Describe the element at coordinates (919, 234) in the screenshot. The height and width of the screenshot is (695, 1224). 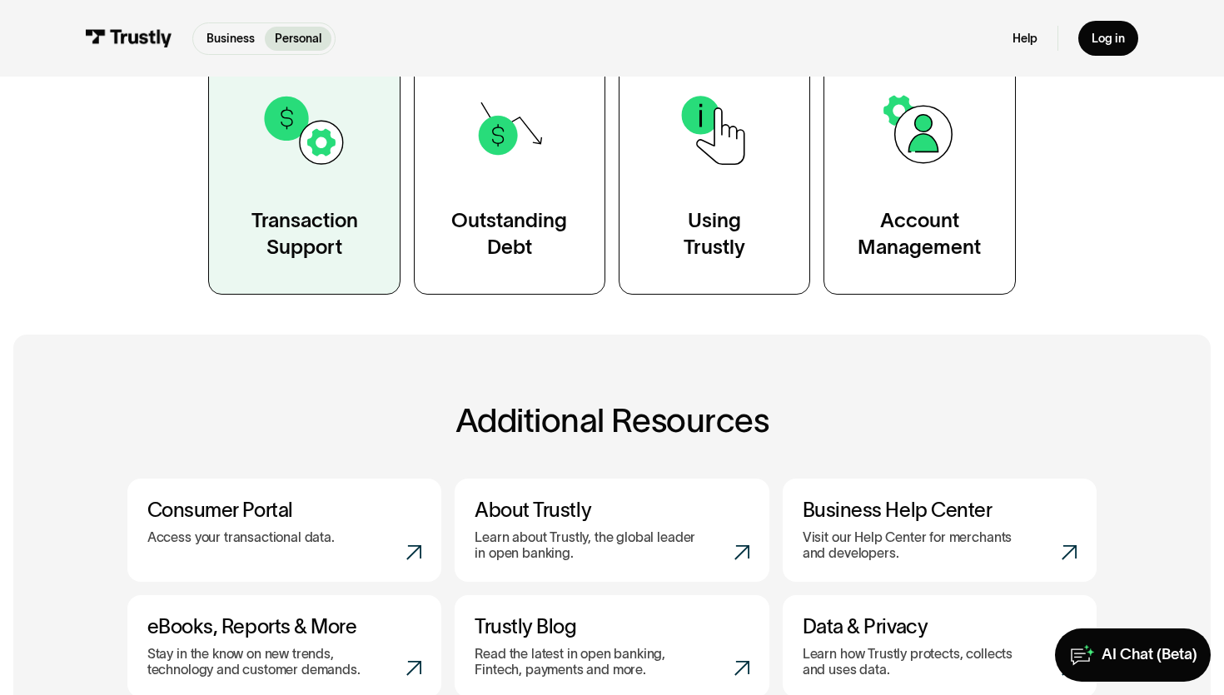
I see `div: Account Management` at that location.